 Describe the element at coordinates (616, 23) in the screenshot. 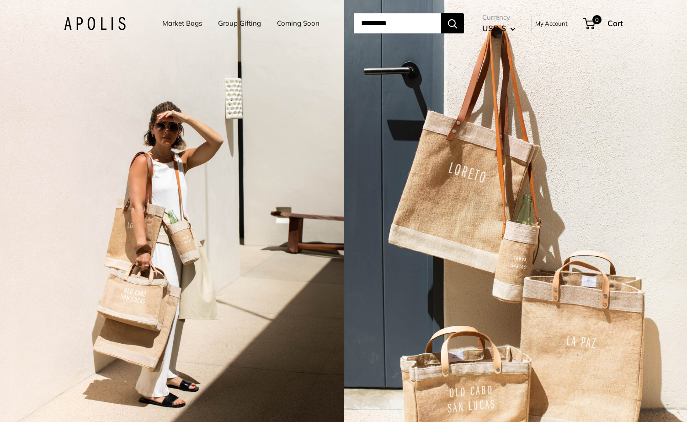

I see `span: Cart` at that location.